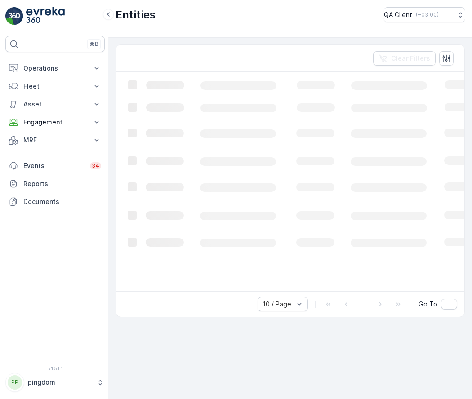 This screenshot has height=399, width=472. I want to click on a: Documents, so click(55, 202).